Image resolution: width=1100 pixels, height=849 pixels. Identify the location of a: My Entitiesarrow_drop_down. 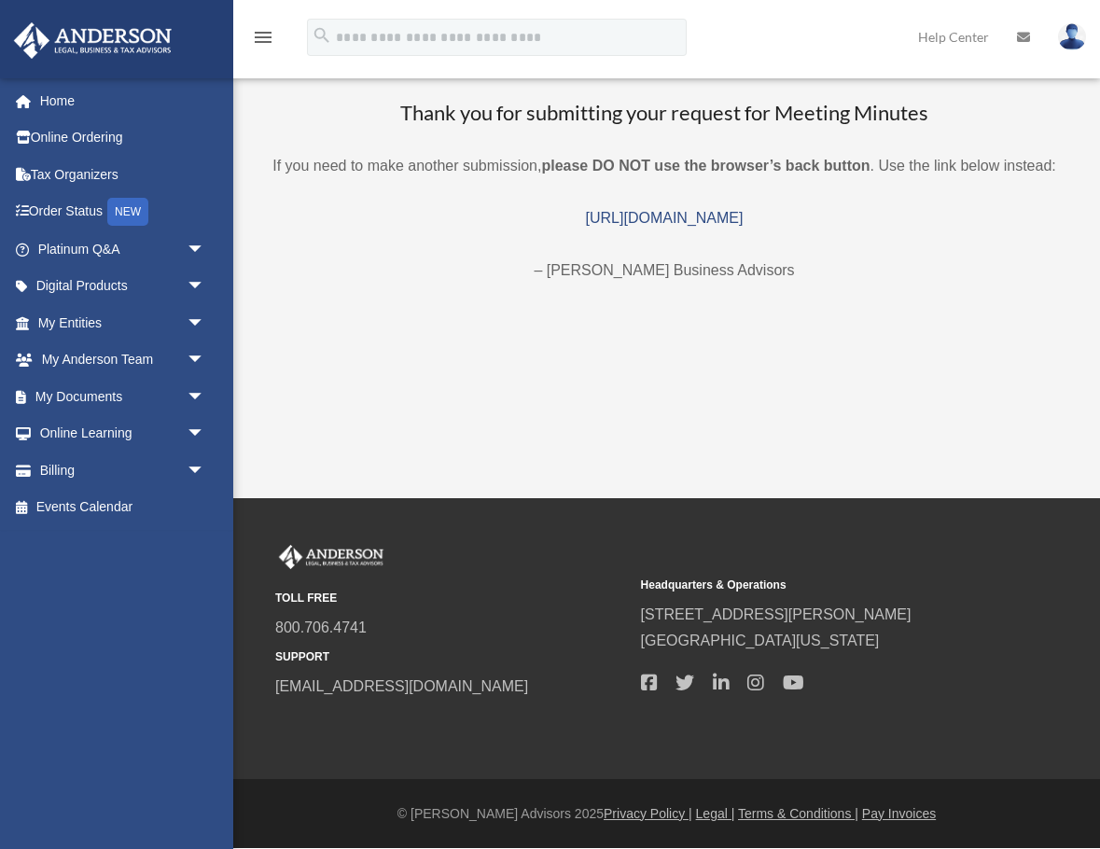
(123, 323).